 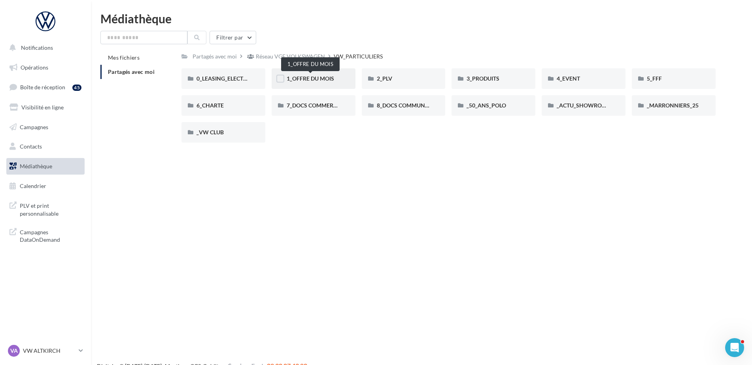 I want to click on span: Contacts, so click(x=31, y=146).